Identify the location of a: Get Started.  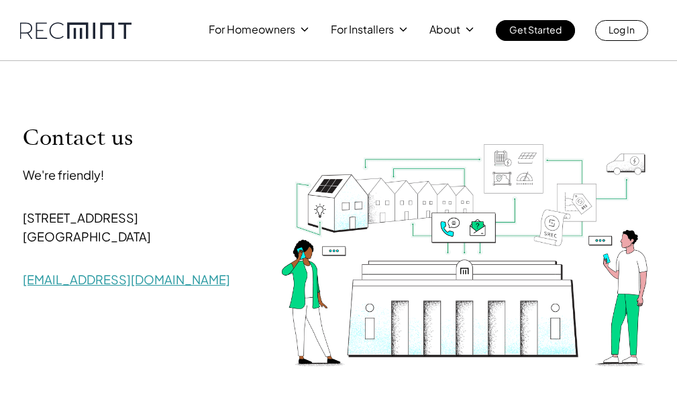
(535, 30).